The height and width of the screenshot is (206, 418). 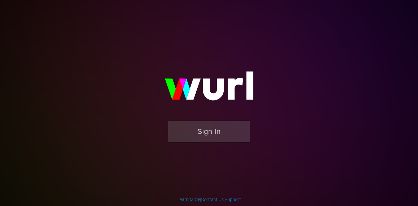 I want to click on a: Learn More, so click(x=189, y=200).